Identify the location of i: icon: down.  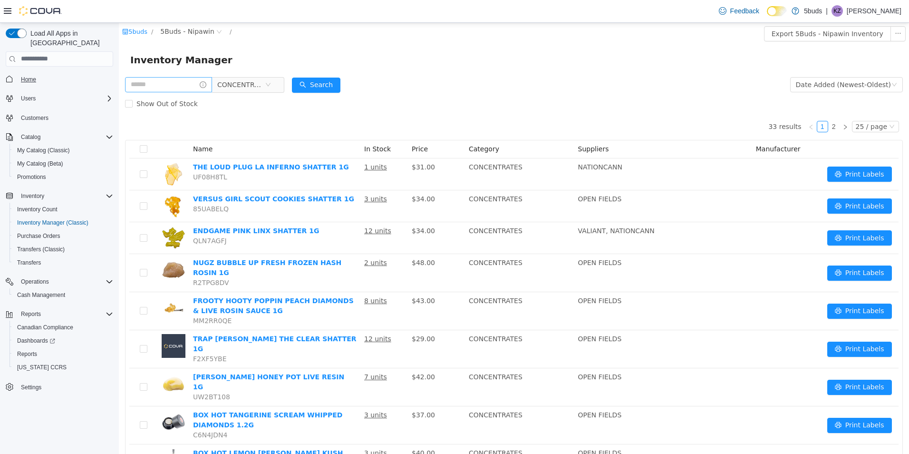
(776, 62).